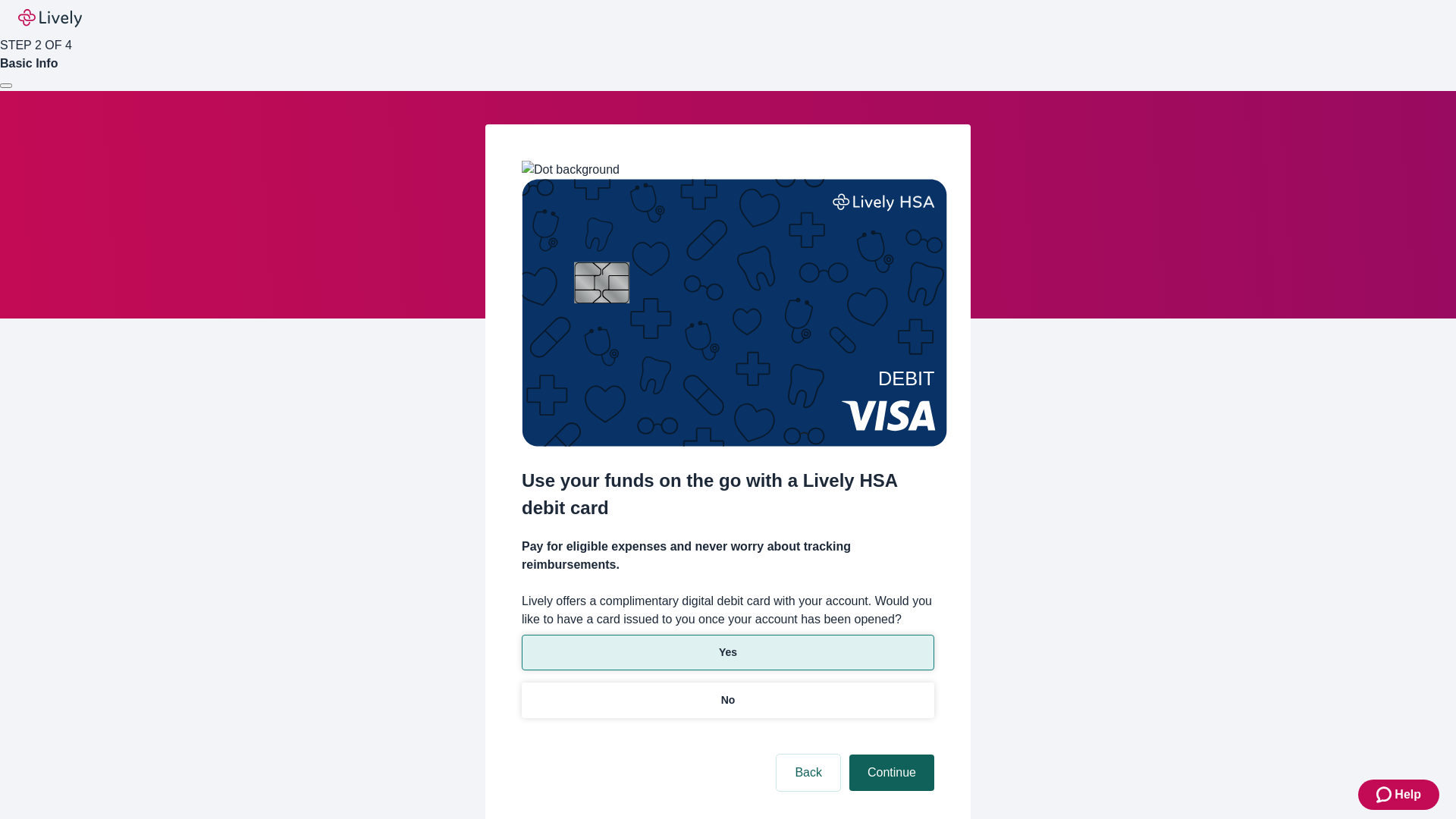 The height and width of the screenshot is (819, 1456). What do you see at coordinates (1407, 795) in the screenshot?
I see `span: Help` at bounding box center [1407, 795].